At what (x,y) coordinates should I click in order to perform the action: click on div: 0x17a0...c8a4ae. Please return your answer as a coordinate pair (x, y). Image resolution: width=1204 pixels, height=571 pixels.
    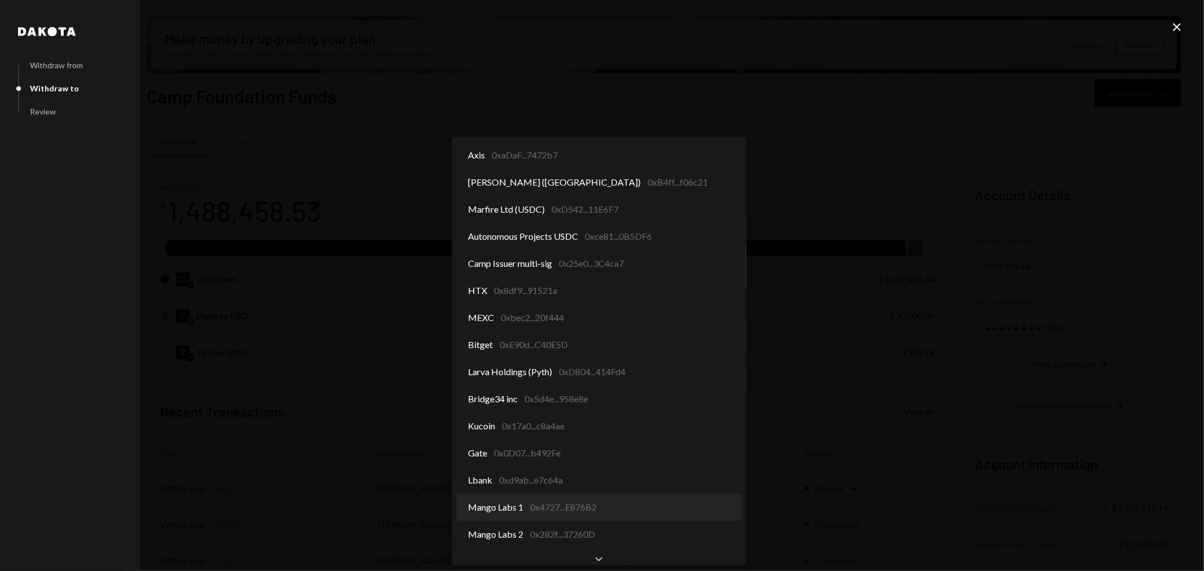
    Looking at the image, I should click on (533, 426).